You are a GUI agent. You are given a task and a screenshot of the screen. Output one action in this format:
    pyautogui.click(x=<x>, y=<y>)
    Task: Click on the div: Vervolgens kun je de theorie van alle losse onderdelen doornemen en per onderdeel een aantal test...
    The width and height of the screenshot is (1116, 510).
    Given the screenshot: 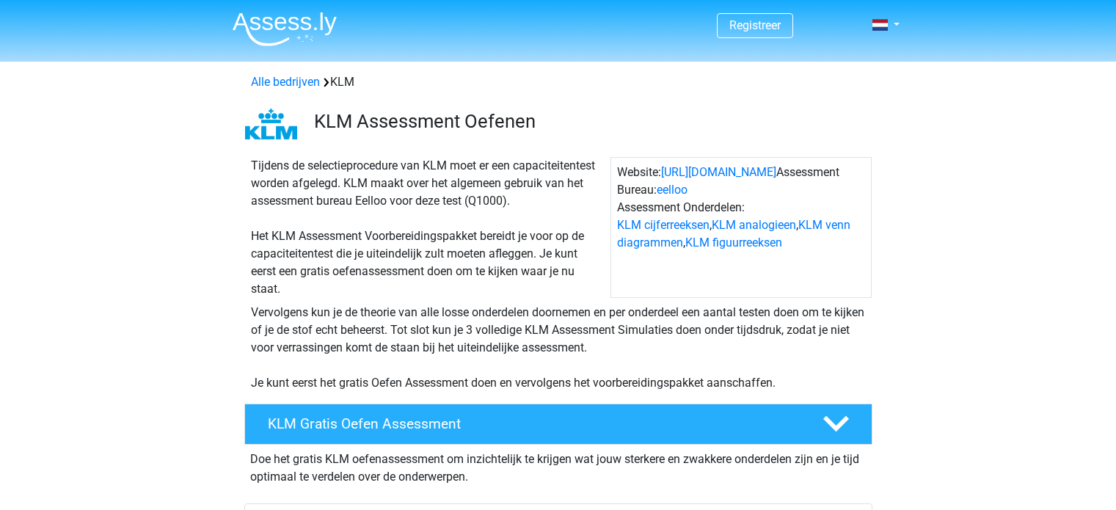 What is the action you would take?
    pyautogui.click(x=558, y=348)
    